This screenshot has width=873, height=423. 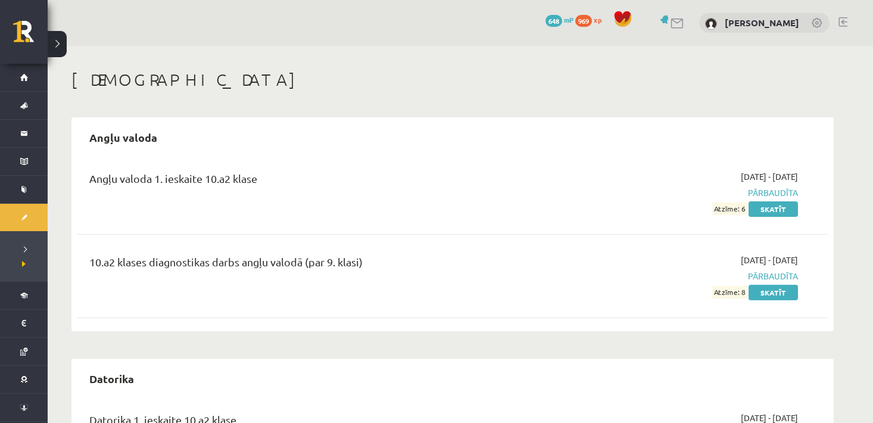 I want to click on a: 648 mP, so click(x=559, y=20).